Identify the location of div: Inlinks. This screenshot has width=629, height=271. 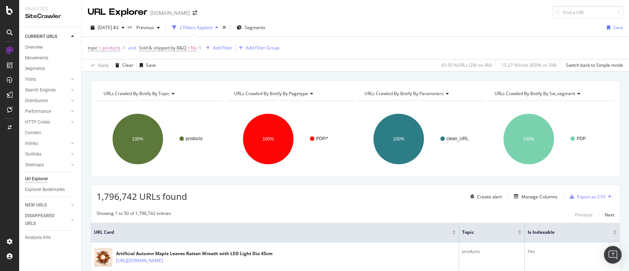
(31, 143).